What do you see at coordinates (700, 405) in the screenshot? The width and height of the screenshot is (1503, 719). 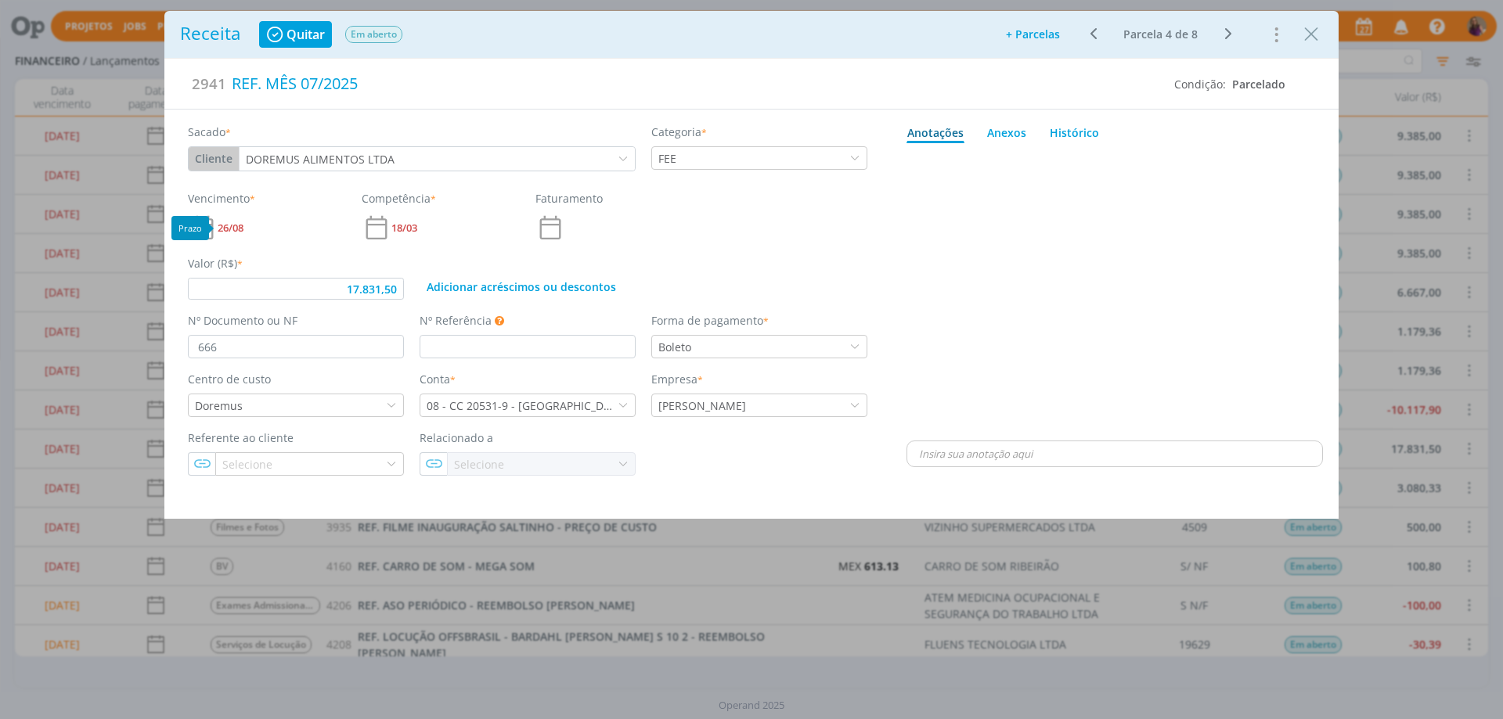 I see `div: Leonardo Carvalho Raposo de Almeida` at bounding box center [700, 405].